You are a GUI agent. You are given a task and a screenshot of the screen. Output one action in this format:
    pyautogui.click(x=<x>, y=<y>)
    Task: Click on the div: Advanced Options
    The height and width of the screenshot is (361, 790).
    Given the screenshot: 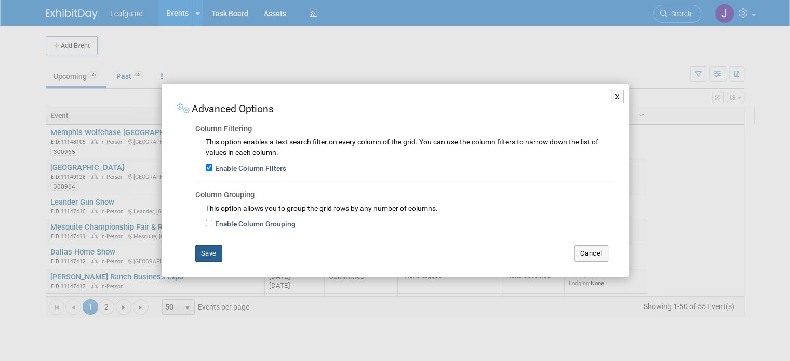 What is the action you would take?
    pyautogui.click(x=395, y=108)
    